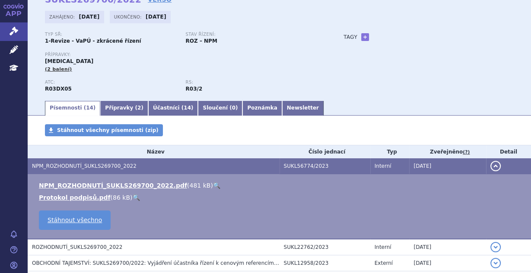 This screenshot has width=531, height=273. What do you see at coordinates (303, 108) in the screenshot?
I see `a: Newsletter` at bounding box center [303, 108].